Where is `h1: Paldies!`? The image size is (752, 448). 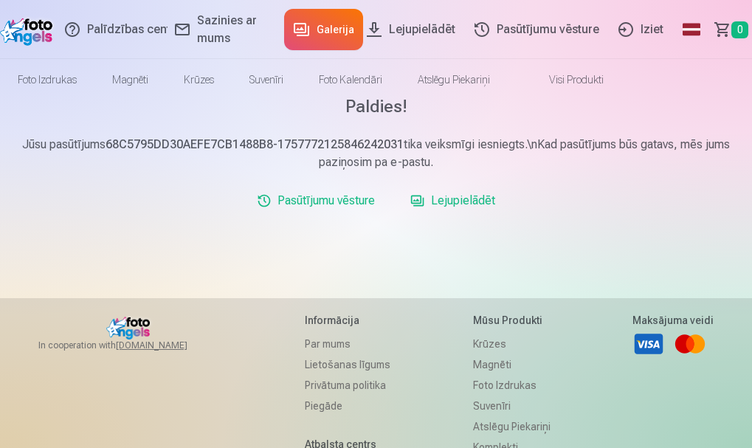
h1: Paldies! is located at coordinates (376, 106).